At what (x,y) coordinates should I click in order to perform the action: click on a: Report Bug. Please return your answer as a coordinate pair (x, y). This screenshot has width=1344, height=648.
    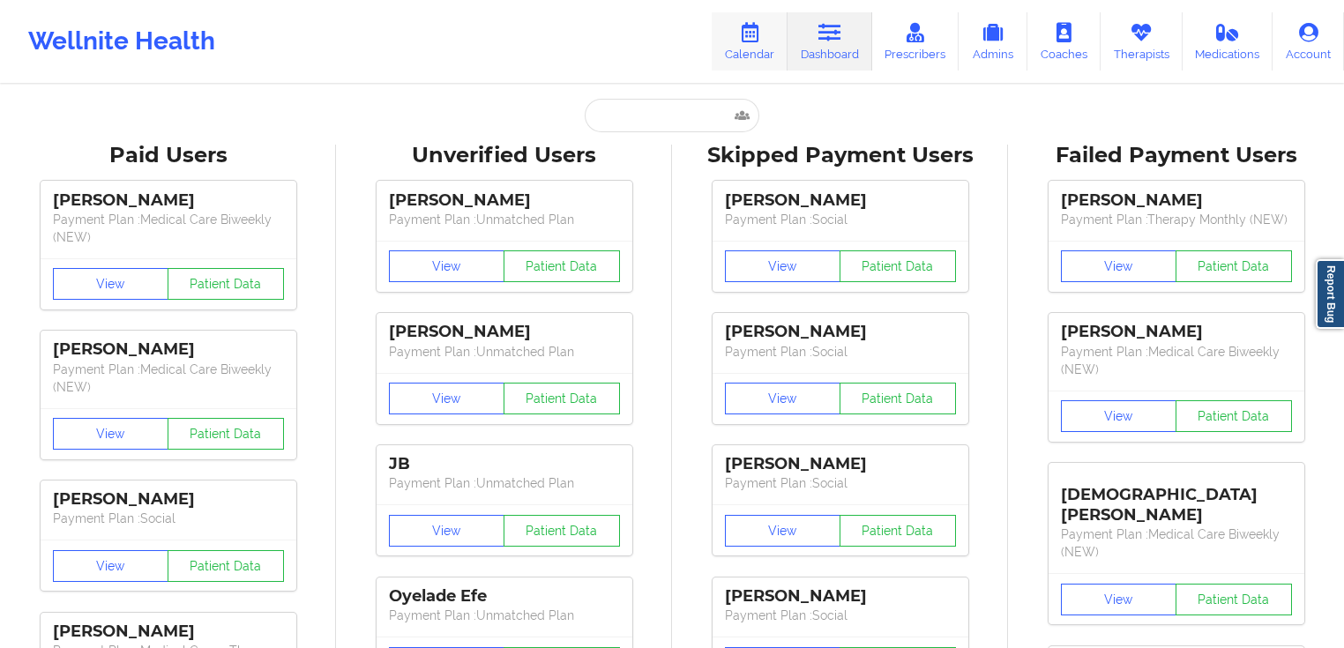
    Looking at the image, I should click on (1330, 294).